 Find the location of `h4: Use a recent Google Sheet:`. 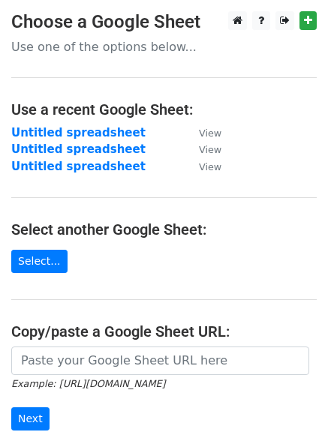

h4: Use a recent Google Sheet: is located at coordinates (163, 109).